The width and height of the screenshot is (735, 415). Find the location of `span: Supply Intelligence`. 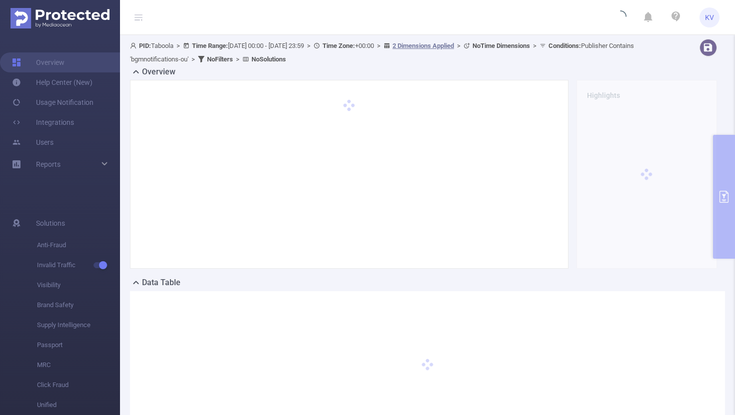

span: Supply Intelligence is located at coordinates (78, 325).